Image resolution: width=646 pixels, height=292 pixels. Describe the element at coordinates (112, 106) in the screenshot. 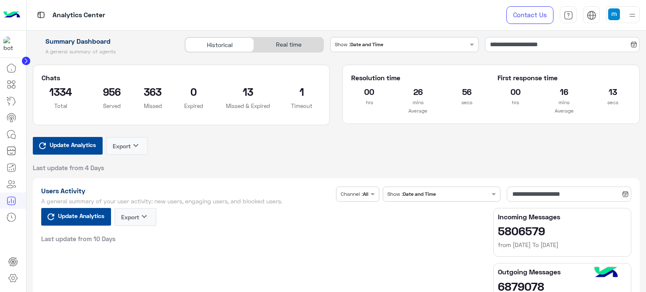

I see `p: Served` at that location.